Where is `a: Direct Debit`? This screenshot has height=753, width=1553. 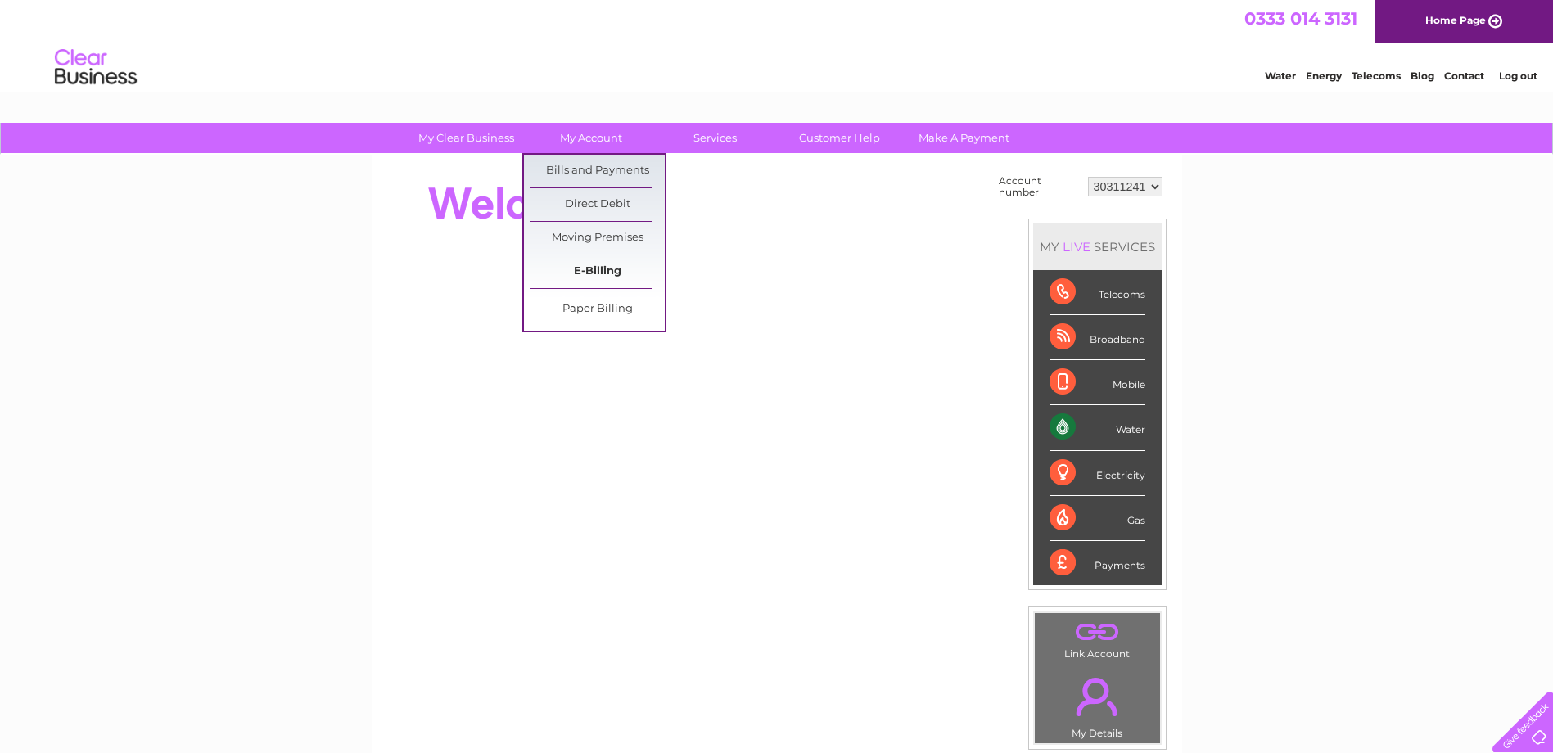
a: Direct Debit is located at coordinates (597, 205).